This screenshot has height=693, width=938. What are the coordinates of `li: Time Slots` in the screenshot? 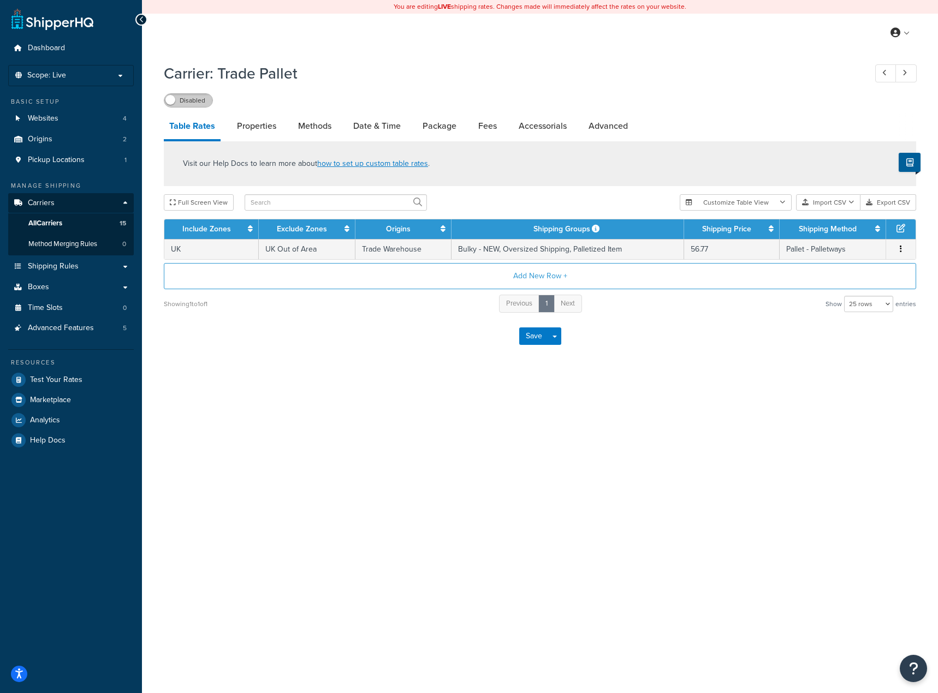 It's located at (71, 308).